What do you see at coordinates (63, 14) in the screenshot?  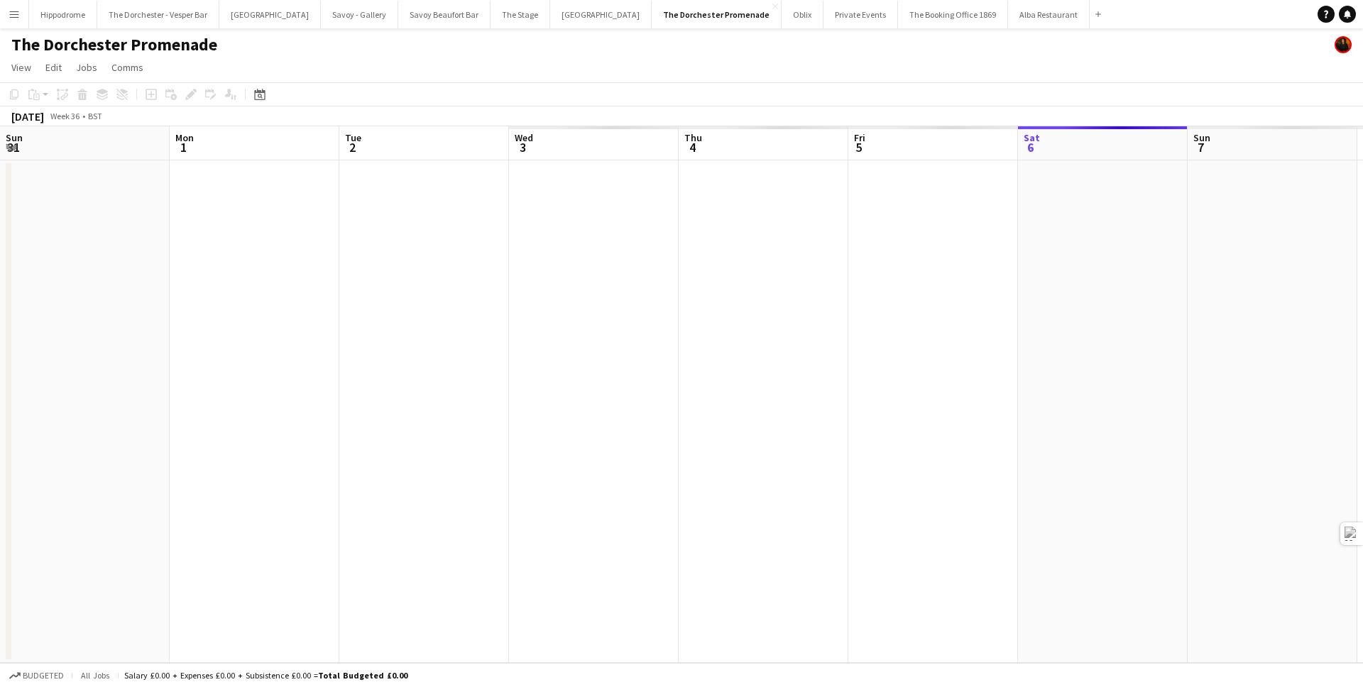 I see `button: Hippodrome` at bounding box center [63, 14].